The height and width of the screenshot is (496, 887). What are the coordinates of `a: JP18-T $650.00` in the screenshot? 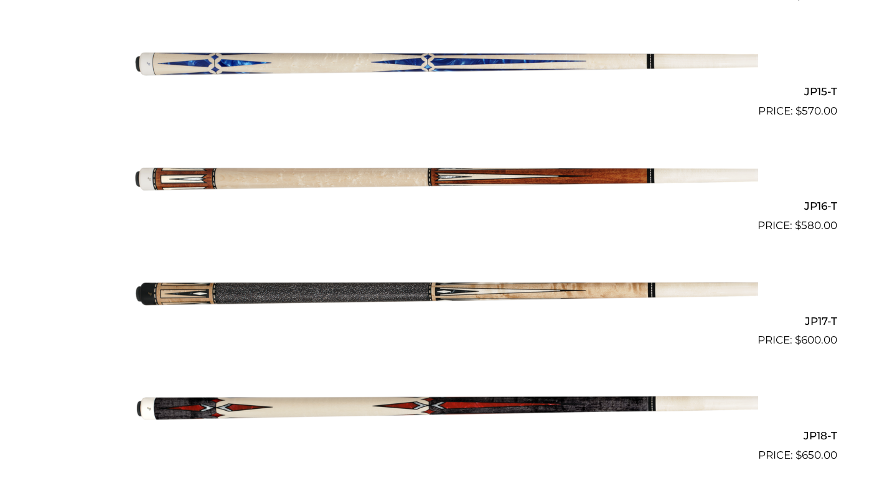 It's located at (444, 408).